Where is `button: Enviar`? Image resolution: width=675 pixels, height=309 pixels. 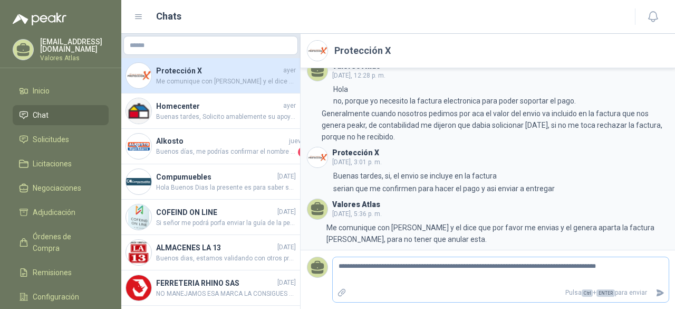
button: Enviar is located at coordinates (660, 292).